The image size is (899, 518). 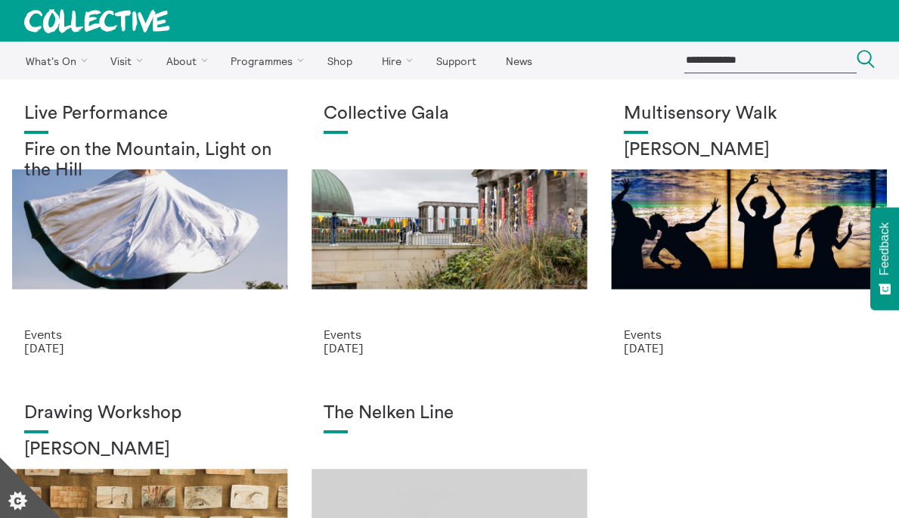 I want to click on a: Programmes, so click(x=265, y=60).